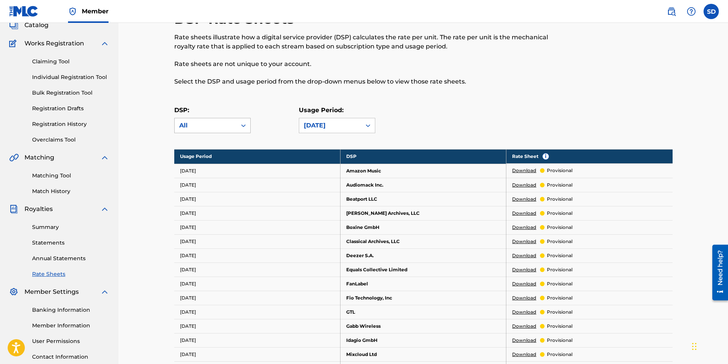 The height and width of the screenshot is (364, 728). I want to click on a: Annual Statements, so click(71, 259).